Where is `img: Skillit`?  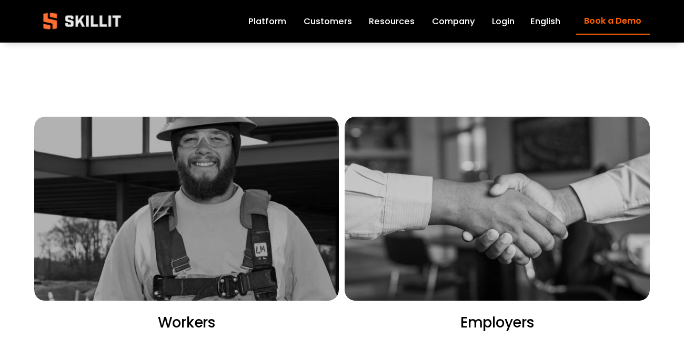 img: Skillit is located at coordinates (82, 21).